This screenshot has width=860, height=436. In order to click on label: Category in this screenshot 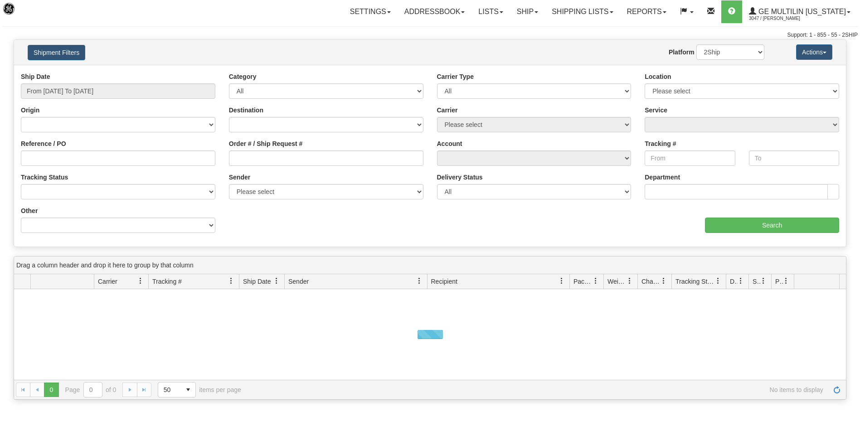, I will do `click(242, 77)`.